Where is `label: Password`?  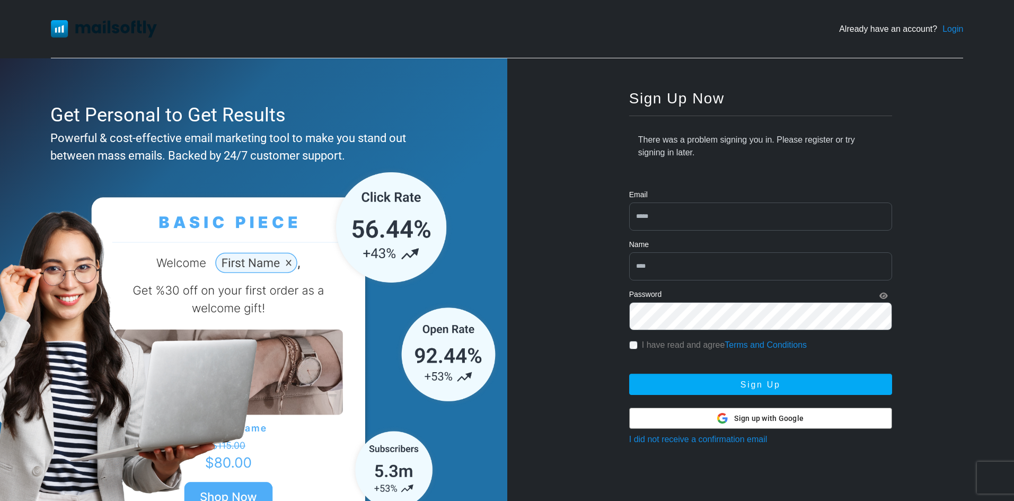 label: Password is located at coordinates (645, 294).